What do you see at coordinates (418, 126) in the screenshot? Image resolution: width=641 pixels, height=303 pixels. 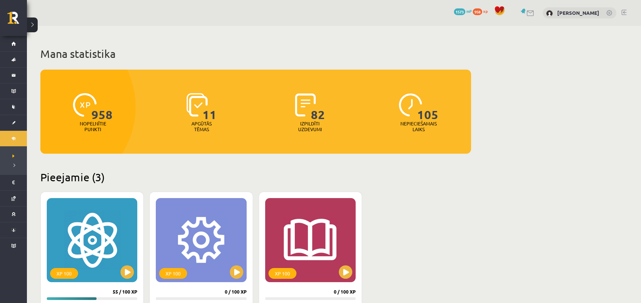 I see `p: Nepieciešamais laiks` at bounding box center [418, 126].